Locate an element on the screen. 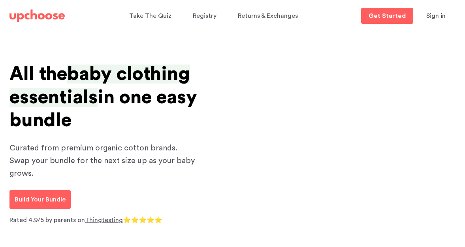 This screenshot has height=247, width=465. p: Build Your Bundle is located at coordinates (40, 199).